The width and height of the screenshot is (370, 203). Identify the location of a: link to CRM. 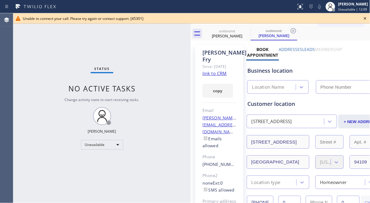
(214, 73).